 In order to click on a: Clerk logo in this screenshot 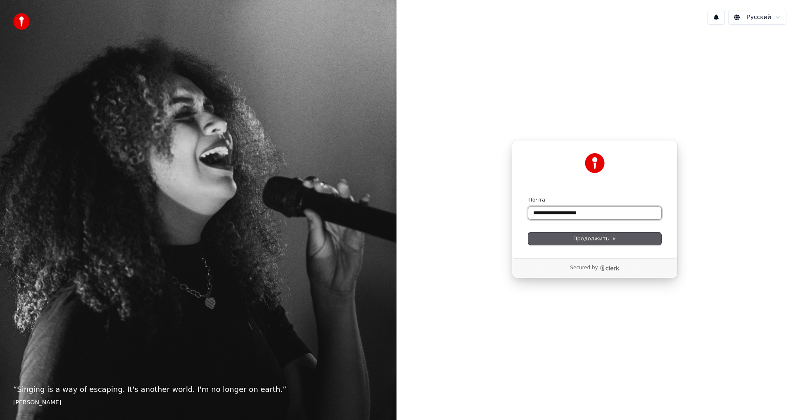, I will do `click(609, 268)`.